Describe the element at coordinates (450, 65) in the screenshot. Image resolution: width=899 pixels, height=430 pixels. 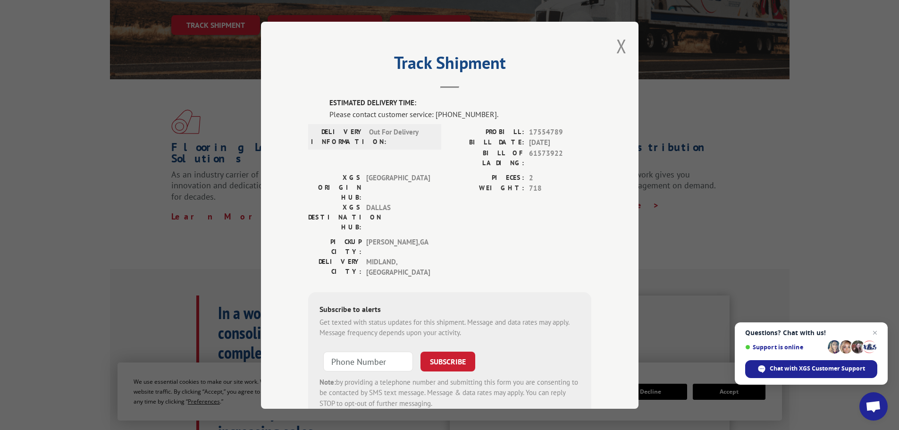
I see `h2: Track Shipment` at that location.